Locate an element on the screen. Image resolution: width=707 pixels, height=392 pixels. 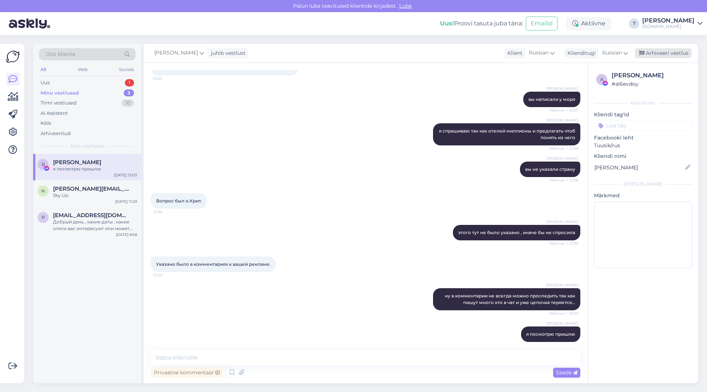
div: Kõik is located at coordinates (46, 123).